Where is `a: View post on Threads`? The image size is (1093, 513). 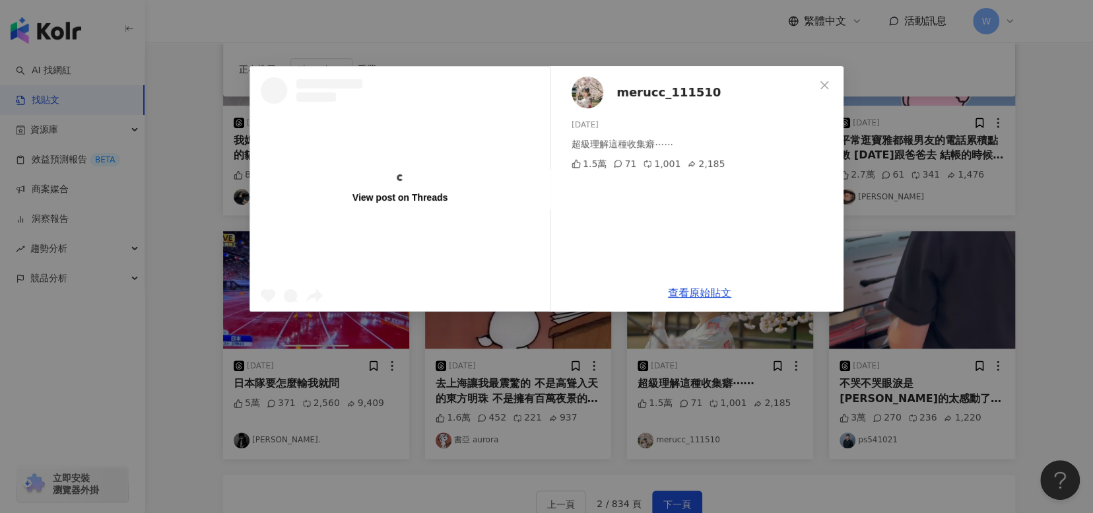 a: View post on Threads is located at coordinates (400, 189).